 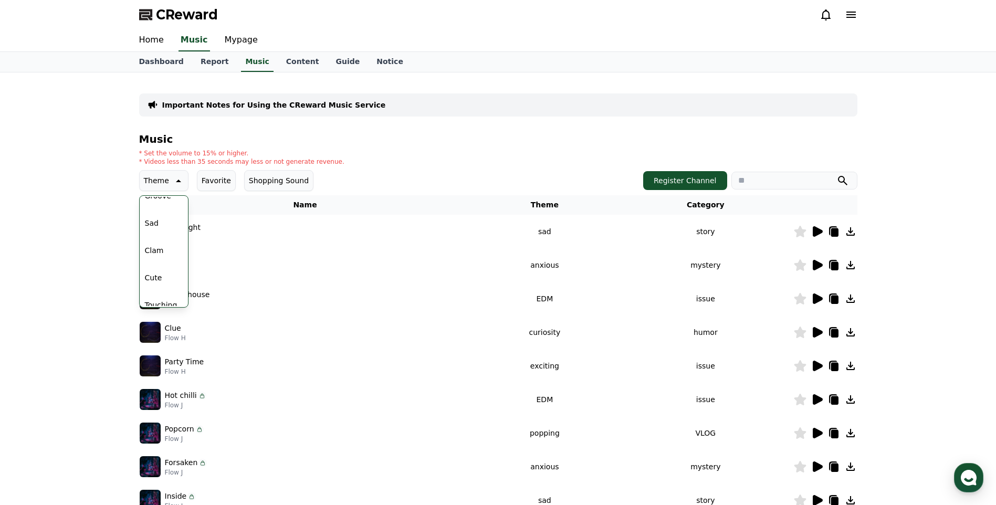 What do you see at coordinates (179, 15) in the screenshot?
I see `a: CReward` at bounding box center [179, 15].